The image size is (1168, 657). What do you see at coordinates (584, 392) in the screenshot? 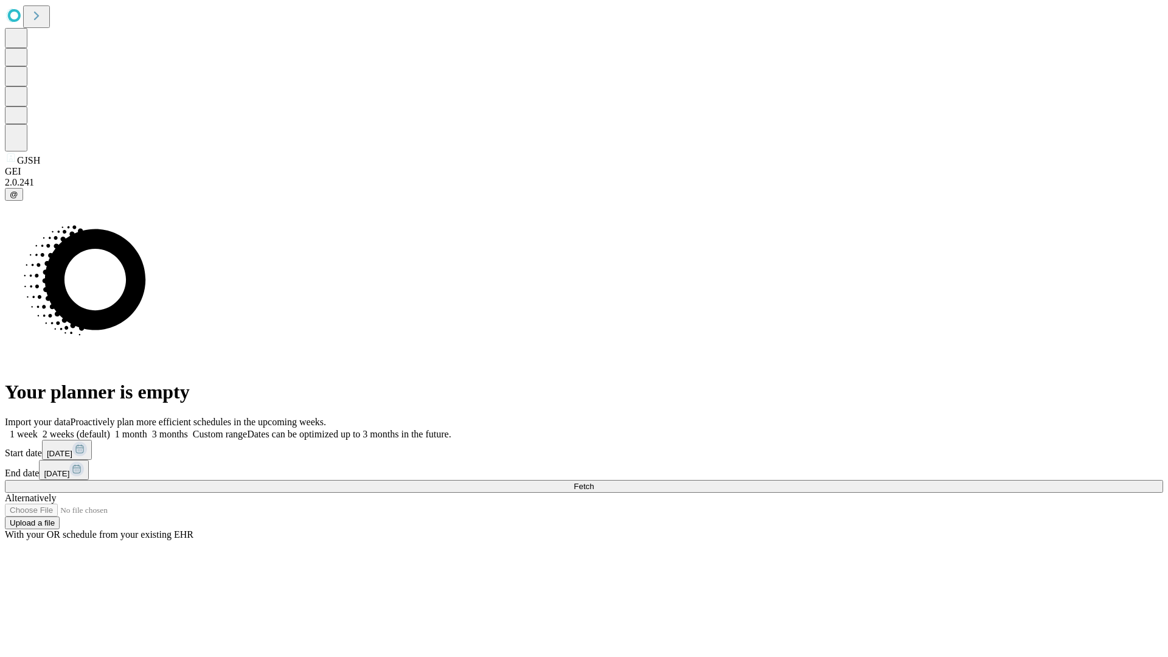
I see `h1: Your planner is empty` at bounding box center [584, 392].